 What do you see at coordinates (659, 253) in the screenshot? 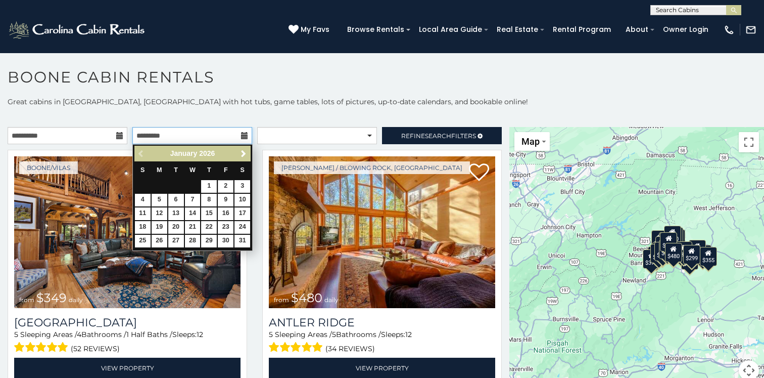
I see `div: $325` at bounding box center [659, 253].